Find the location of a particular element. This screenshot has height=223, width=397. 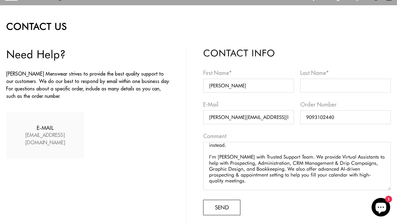

inbox-online-store-chat: Shopify online store chat is located at coordinates (381, 208).